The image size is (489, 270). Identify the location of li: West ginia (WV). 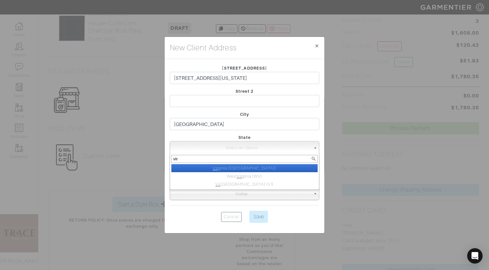
(245, 176).